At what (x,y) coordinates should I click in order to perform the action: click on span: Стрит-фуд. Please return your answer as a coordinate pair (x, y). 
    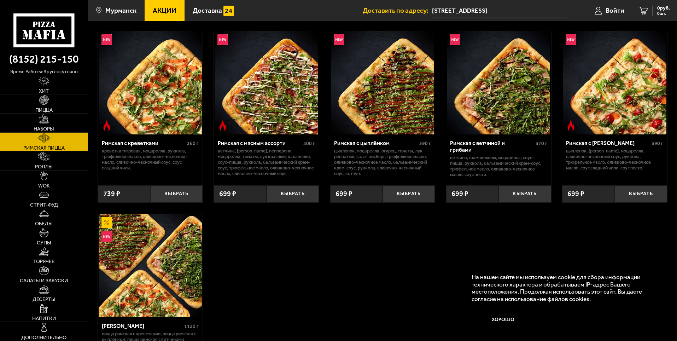
    Looking at the image, I should click on (44, 205).